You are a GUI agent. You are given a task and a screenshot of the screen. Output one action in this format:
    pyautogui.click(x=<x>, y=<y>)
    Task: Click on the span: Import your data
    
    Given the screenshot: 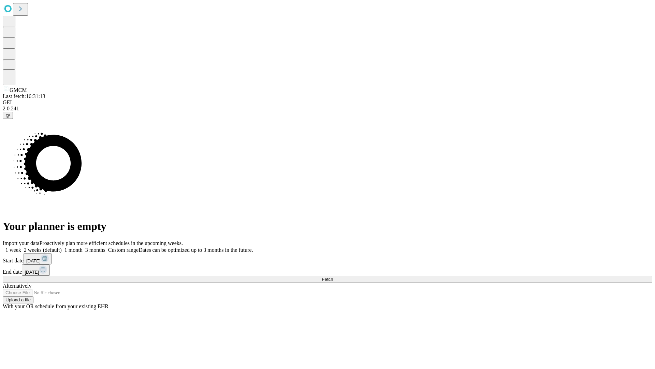 What is the action you would take?
    pyautogui.click(x=21, y=243)
    